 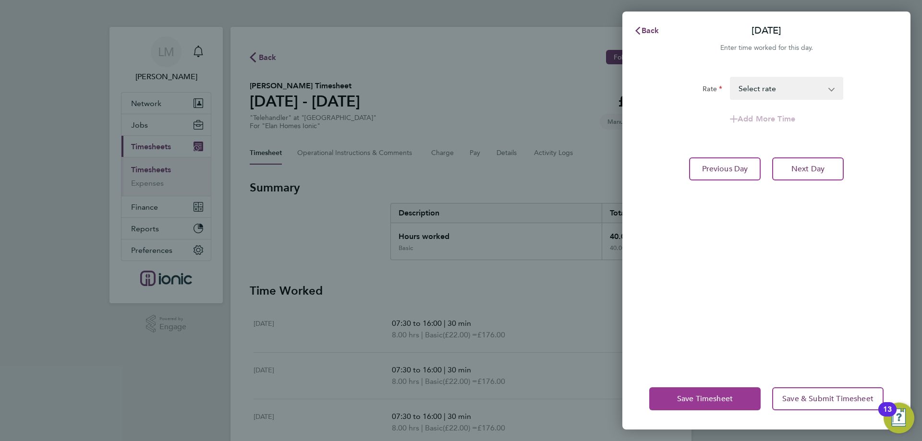 I want to click on button: Save & Submit Timesheet, so click(x=828, y=399).